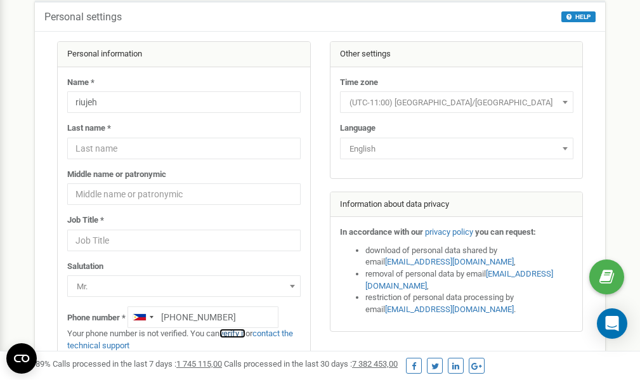  I want to click on label: Job Title *, so click(86, 220).